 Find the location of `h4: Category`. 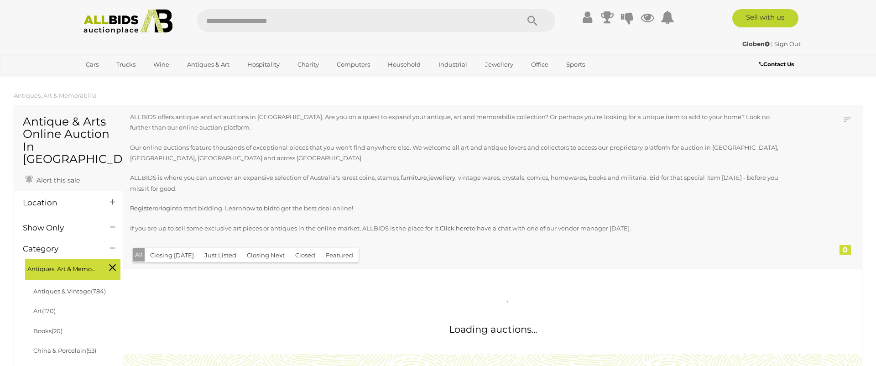

h4: Category is located at coordinates (59, 249).